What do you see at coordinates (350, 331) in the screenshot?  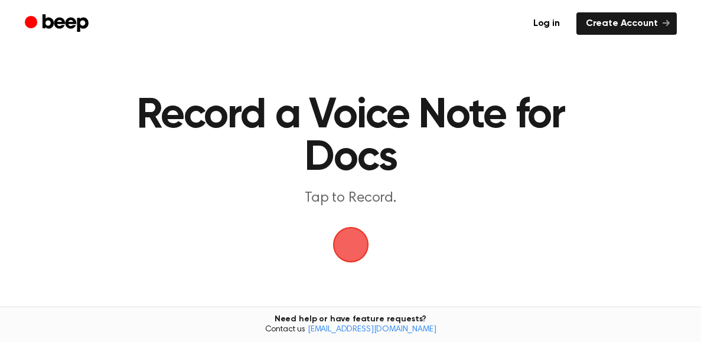 I see `span: Contact us` at bounding box center [350, 331].